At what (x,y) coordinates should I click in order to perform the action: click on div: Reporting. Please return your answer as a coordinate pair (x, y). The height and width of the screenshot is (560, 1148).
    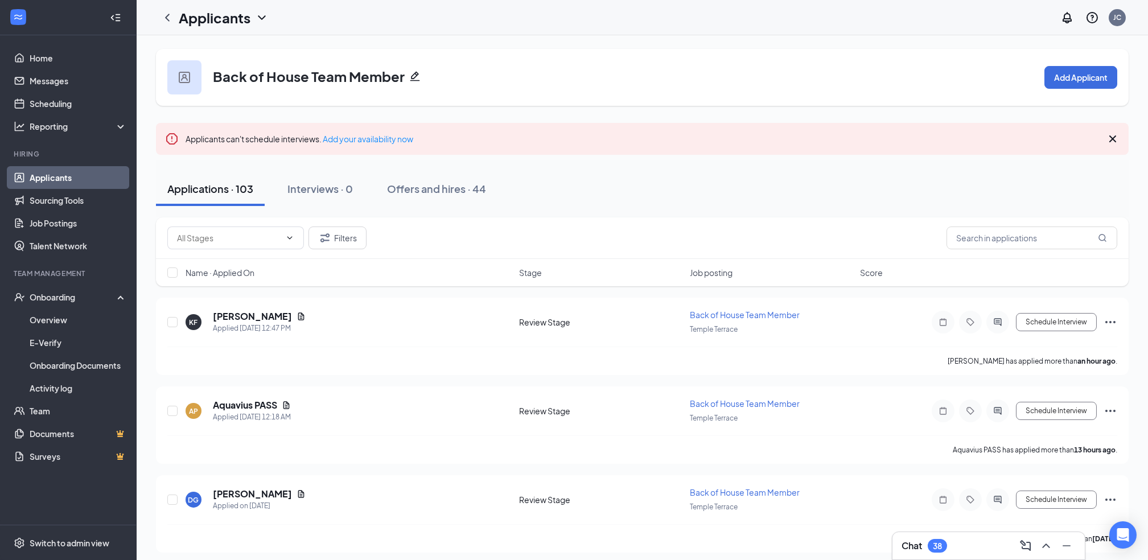
    Looking at the image, I should click on (79, 126).